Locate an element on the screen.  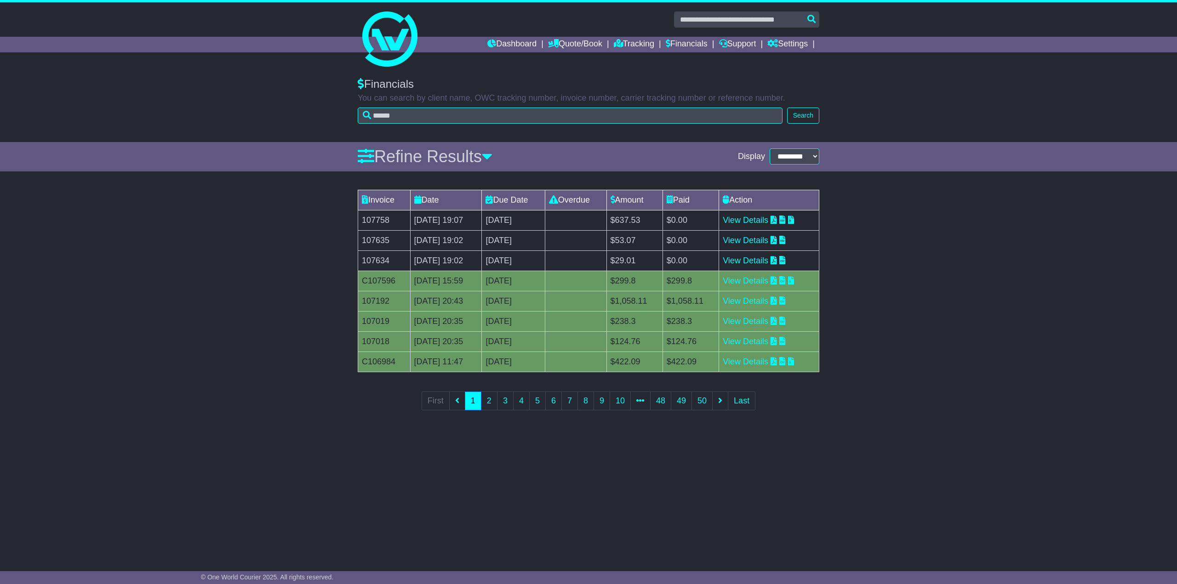
a: 6 is located at coordinates (553, 401).